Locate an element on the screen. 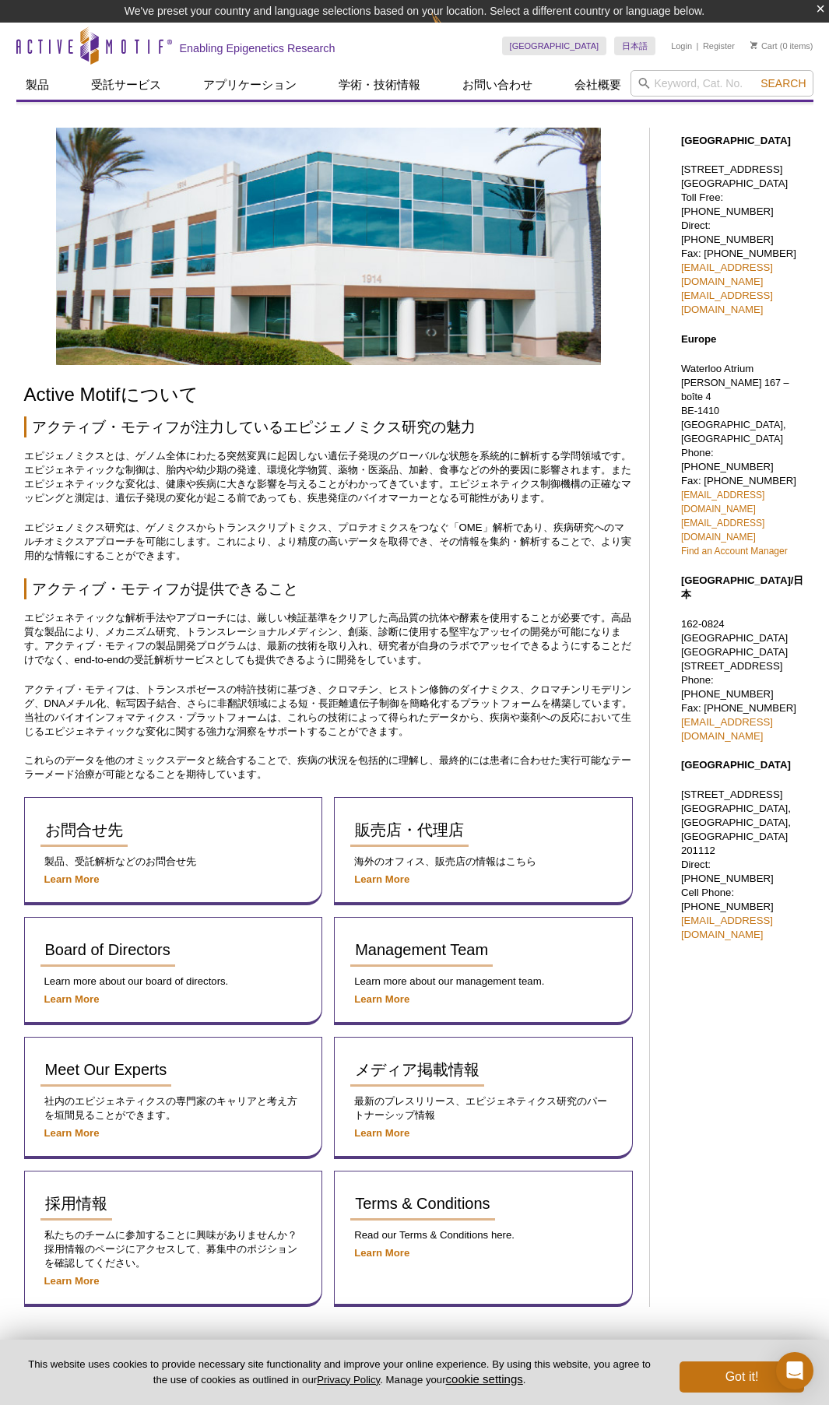 Image resolution: width=829 pixels, height=1405 pixels. p: Read our Terms & Conditions here. is located at coordinates (483, 1235).